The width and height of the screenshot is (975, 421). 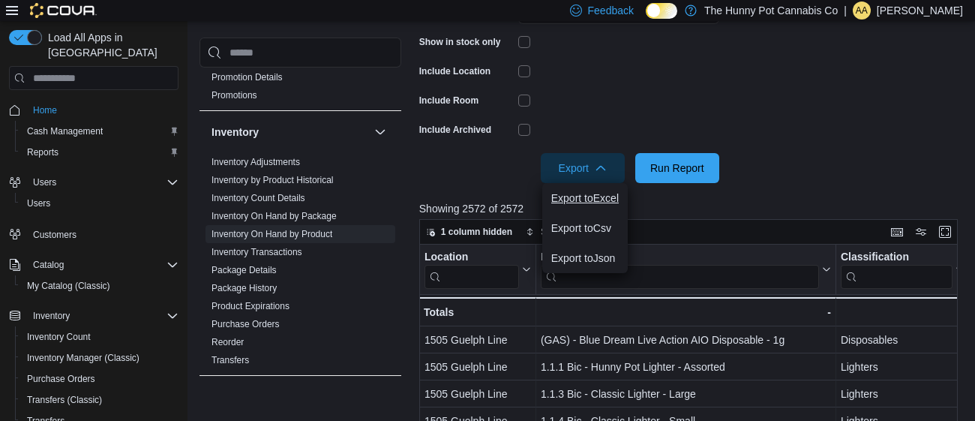 I want to click on span: Export to Excel, so click(x=585, y=198).